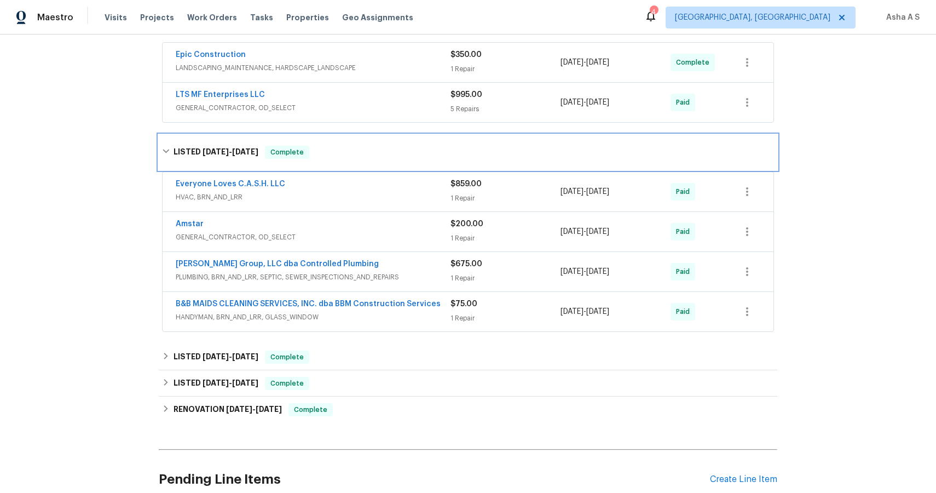 The height and width of the screenshot is (493, 936). What do you see at coordinates (228, 409) in the screenshot?
I see `h6: RENOVATION` at bounding box center [228, 409].